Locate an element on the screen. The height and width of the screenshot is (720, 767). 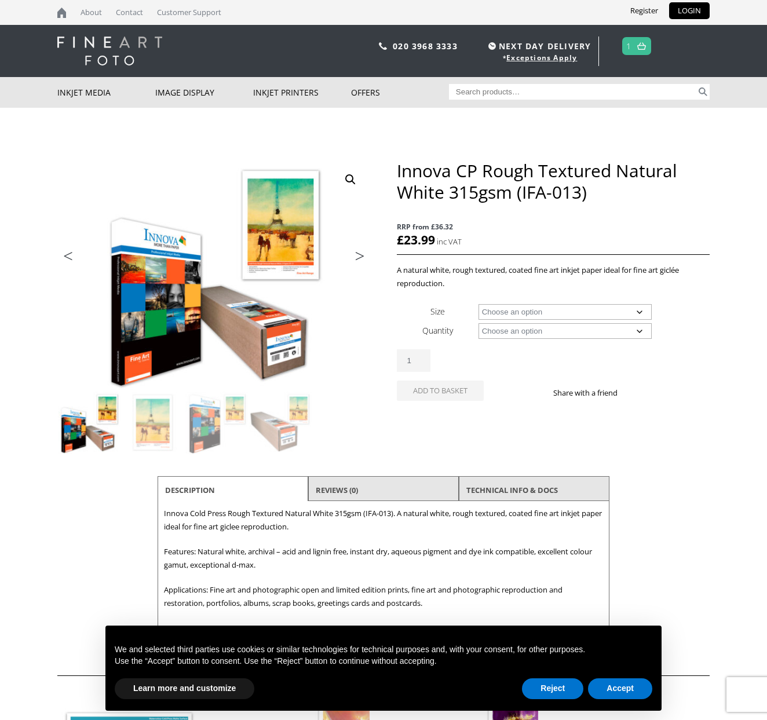
label: Quantity is located at coordinates (437, 330).